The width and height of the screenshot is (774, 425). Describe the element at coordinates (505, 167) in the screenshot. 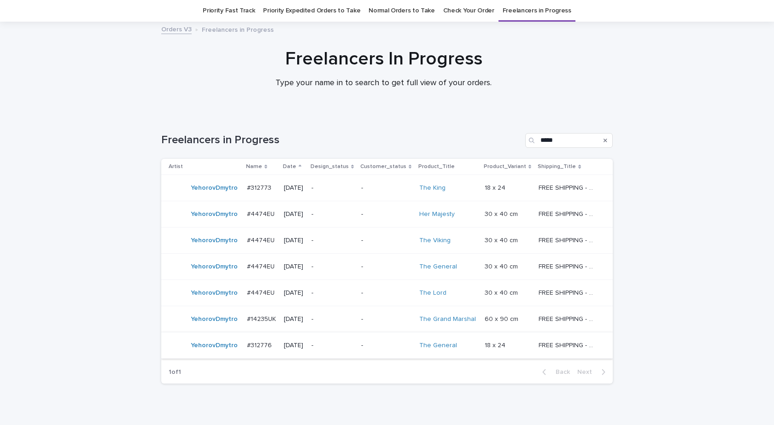

I see `p: Product_Variant` at that location.